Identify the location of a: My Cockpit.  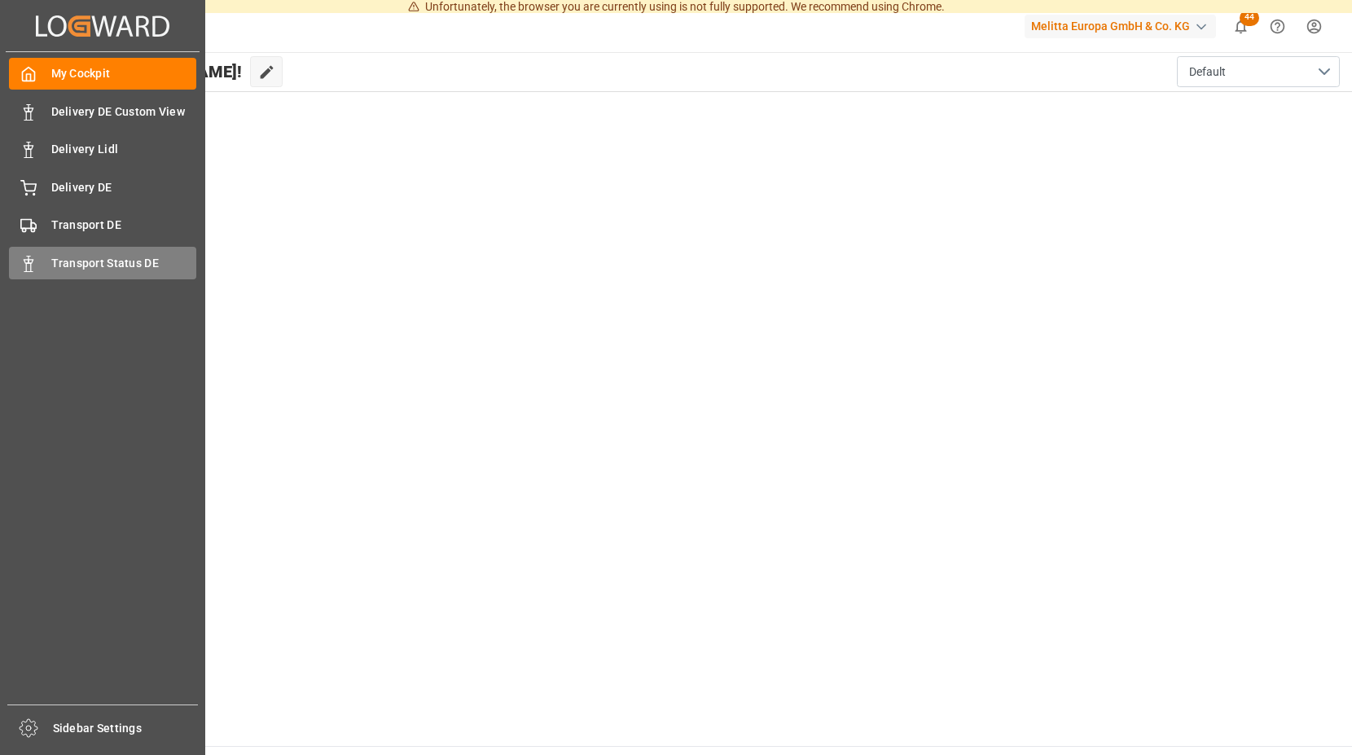
(103, 73).